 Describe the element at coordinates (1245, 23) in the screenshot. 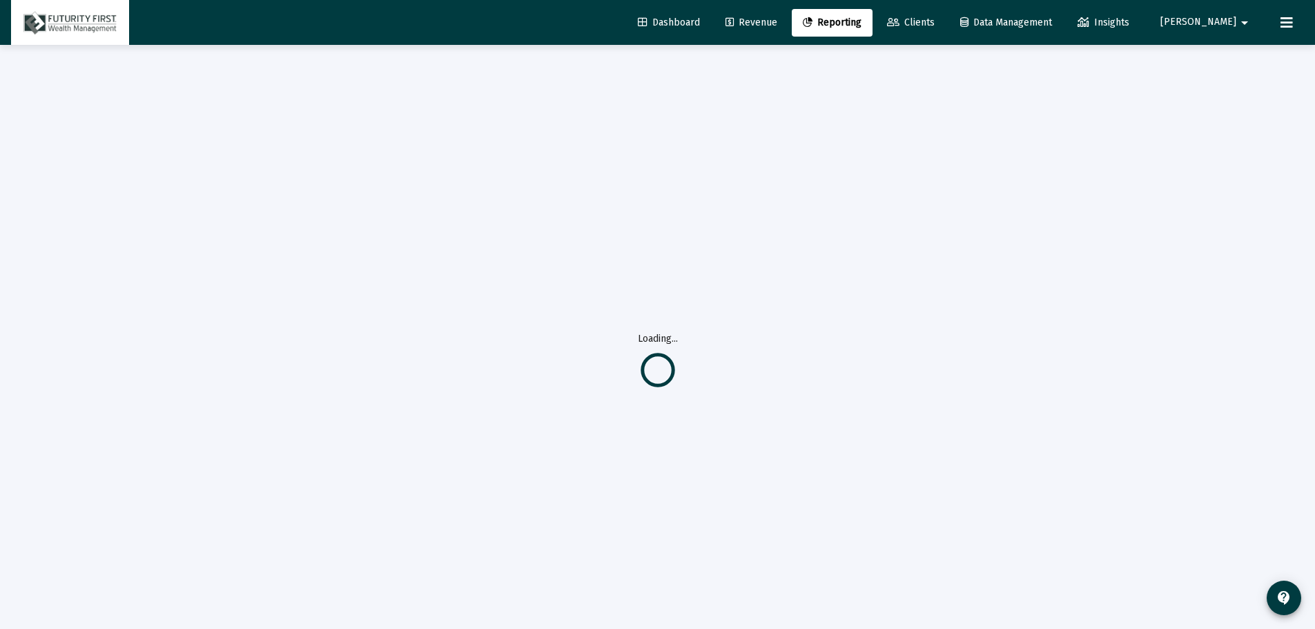

I see `mat-icon: arrow_drop_down` at that location.